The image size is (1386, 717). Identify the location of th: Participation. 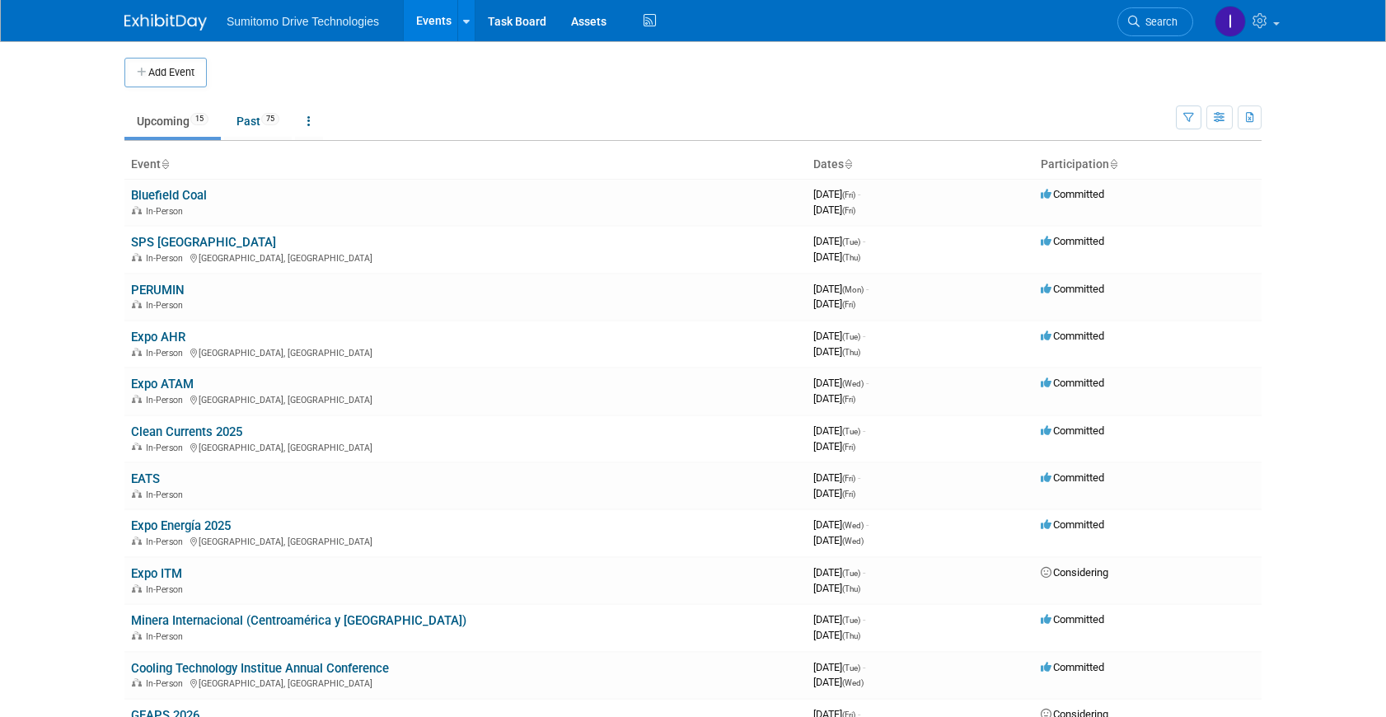
(1148, 165).